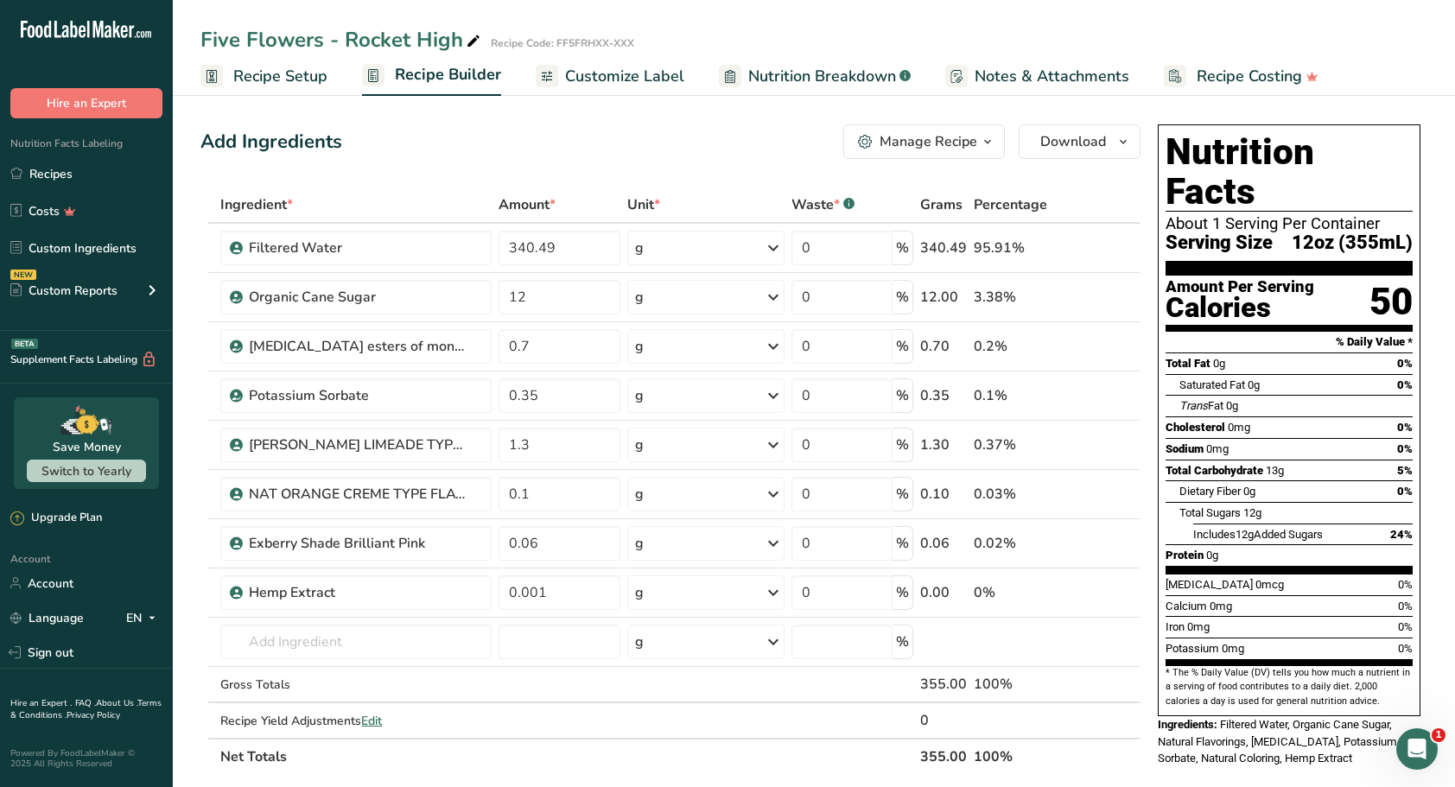  Describe the element at coordinates (1258, 534) in the screenshot. I see `span: Includes Added Sugars` at that location.